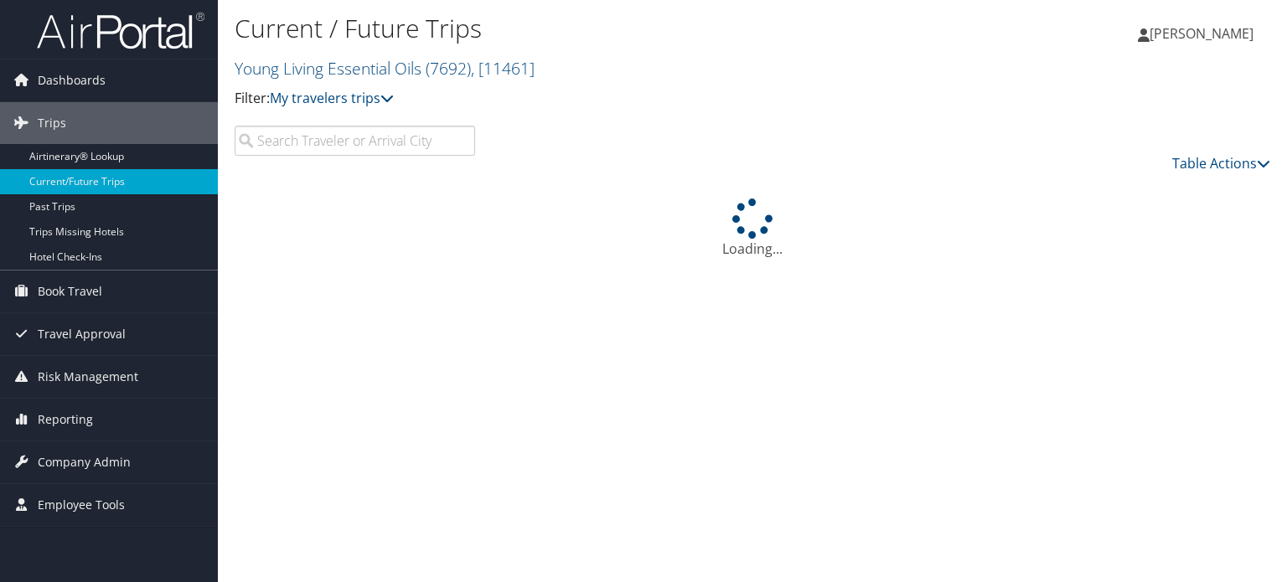 The image size is (1287, 582). Describe the element at coordinates (354, 141) in the screenshot. I see `input: Search Traveler or Arrival City` at that location.